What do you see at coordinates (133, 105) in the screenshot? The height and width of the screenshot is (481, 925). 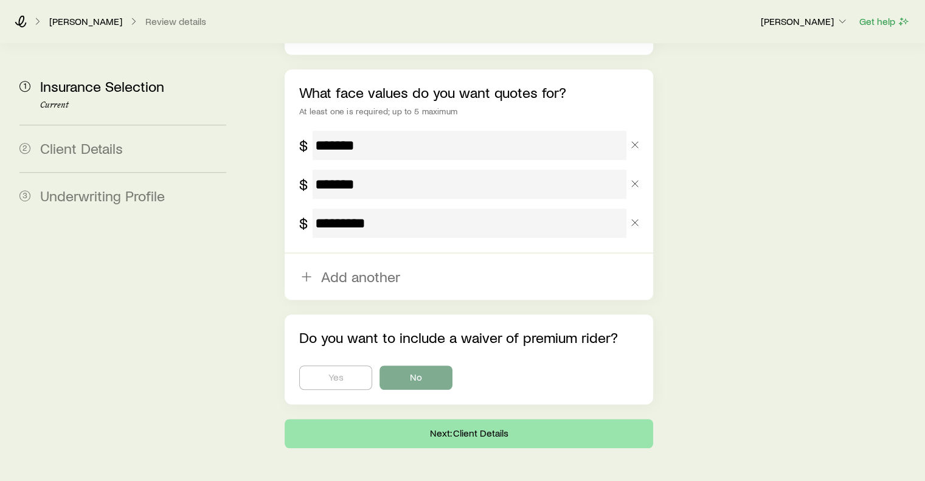 I see `p: Current` at bounding box center [133, 105].